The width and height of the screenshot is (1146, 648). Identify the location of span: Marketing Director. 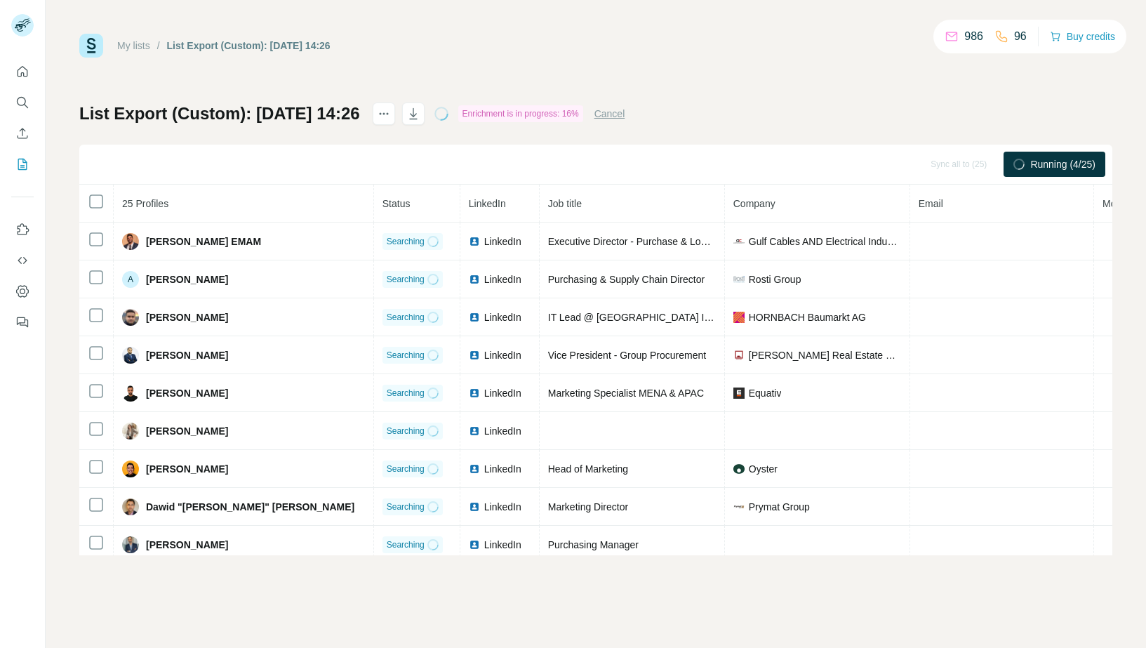
(588, 507).